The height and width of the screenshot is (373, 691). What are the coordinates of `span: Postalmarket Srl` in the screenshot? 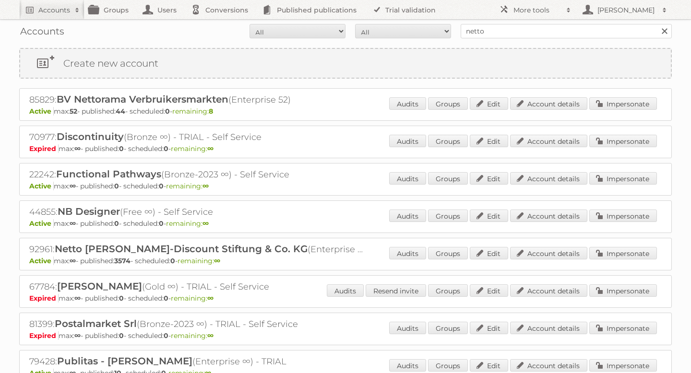 It's located at (95, 324).